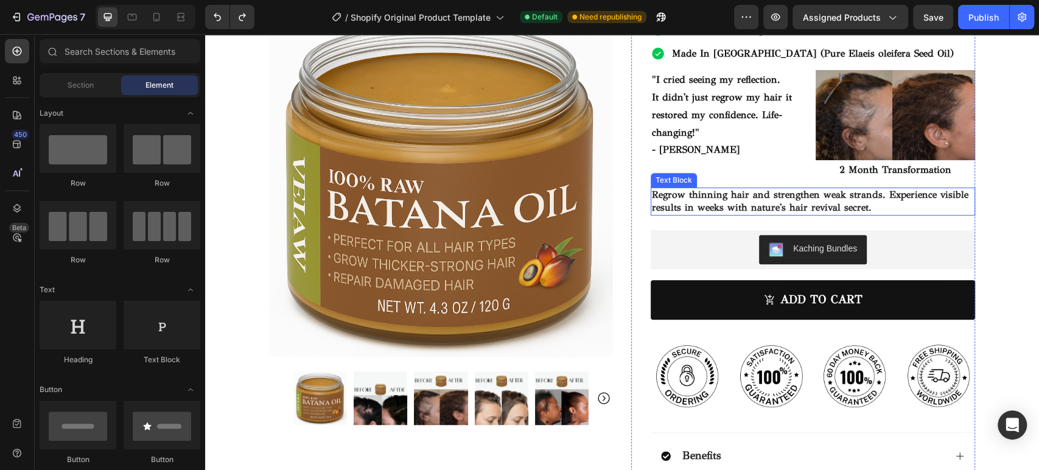 The height and width of the screenshot is (470, 1039). What do you see at coordinates (841, 17) in the screenshot?
I see `span: Assigned Products` at bounding box center [841, 17].